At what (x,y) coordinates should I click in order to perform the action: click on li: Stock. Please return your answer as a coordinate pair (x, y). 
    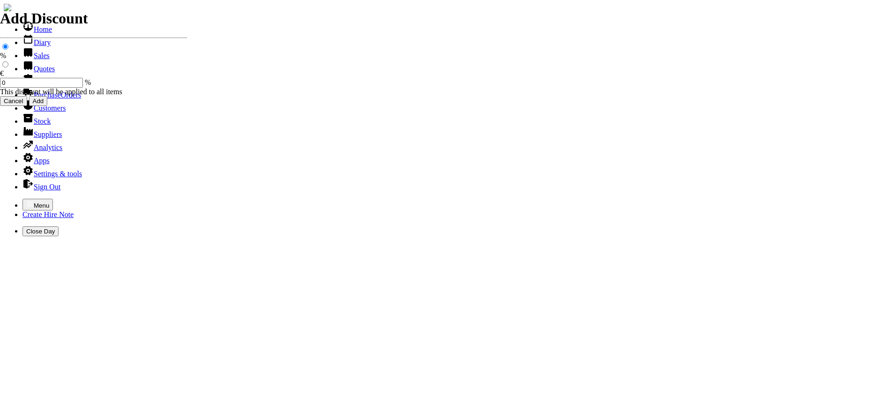
    Looking at the image, I should click on (455, 119).